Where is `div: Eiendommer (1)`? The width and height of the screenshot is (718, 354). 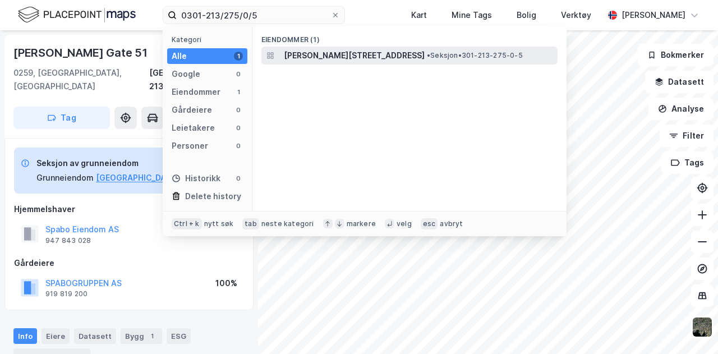
div: Eiendommer (1) is located at coordinates (409, 36).